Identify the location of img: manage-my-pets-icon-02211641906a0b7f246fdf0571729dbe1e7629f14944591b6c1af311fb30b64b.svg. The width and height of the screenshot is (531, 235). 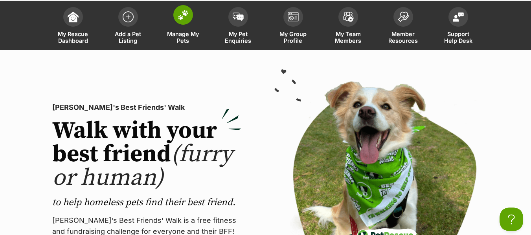
(183, 15).